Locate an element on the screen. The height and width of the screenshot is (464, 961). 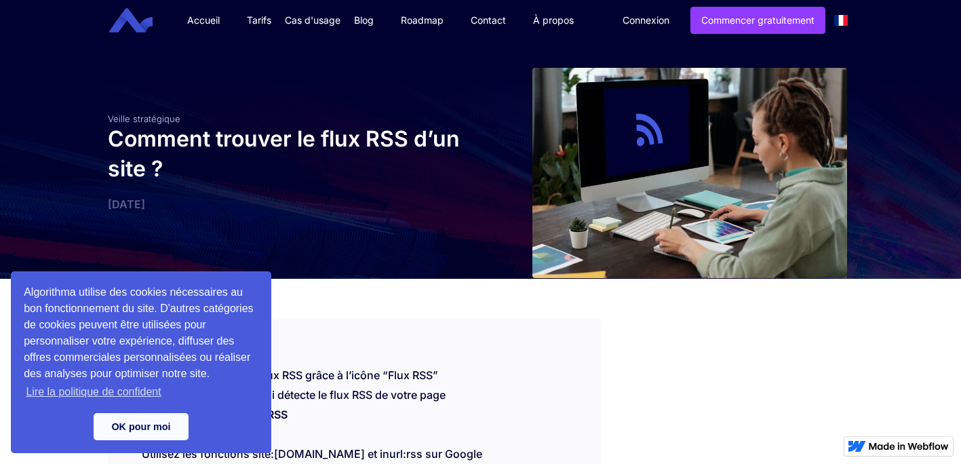
div: Cas d'usage is located at coordinates (313, 20).